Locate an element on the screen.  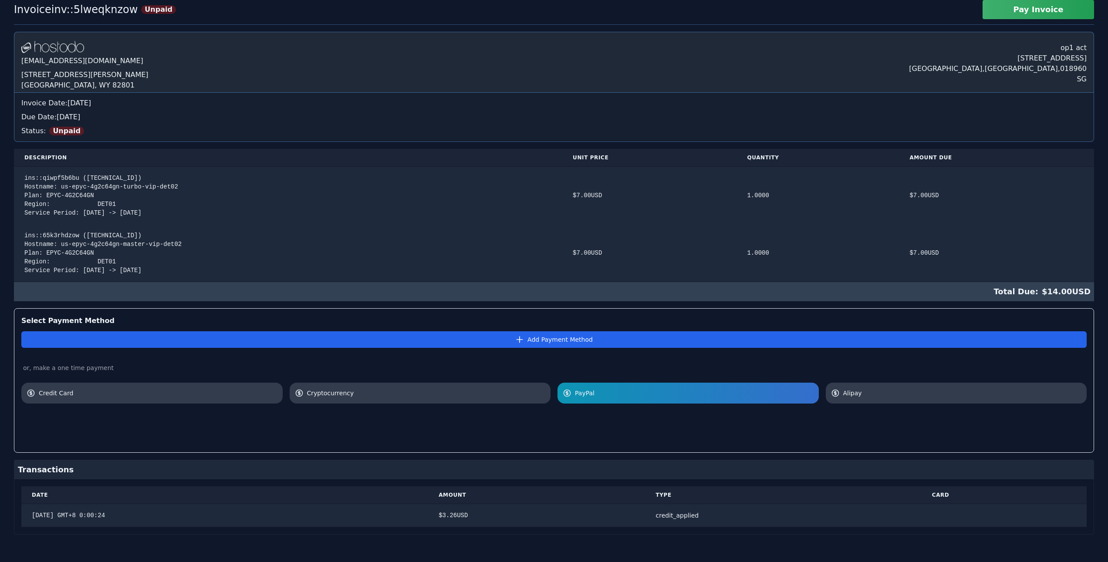
th: Type is located at coordinates (783, 495).